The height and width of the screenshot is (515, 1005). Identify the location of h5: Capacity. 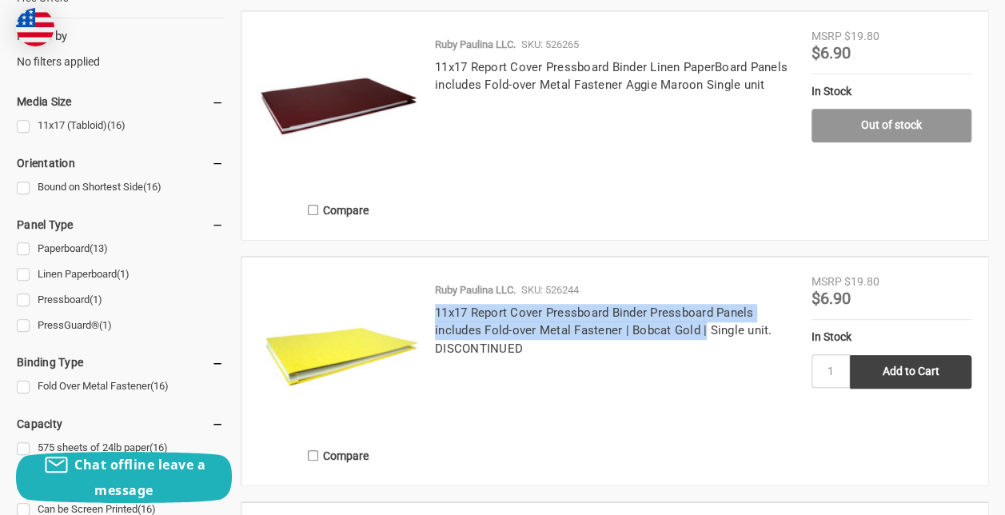
(120, 424).